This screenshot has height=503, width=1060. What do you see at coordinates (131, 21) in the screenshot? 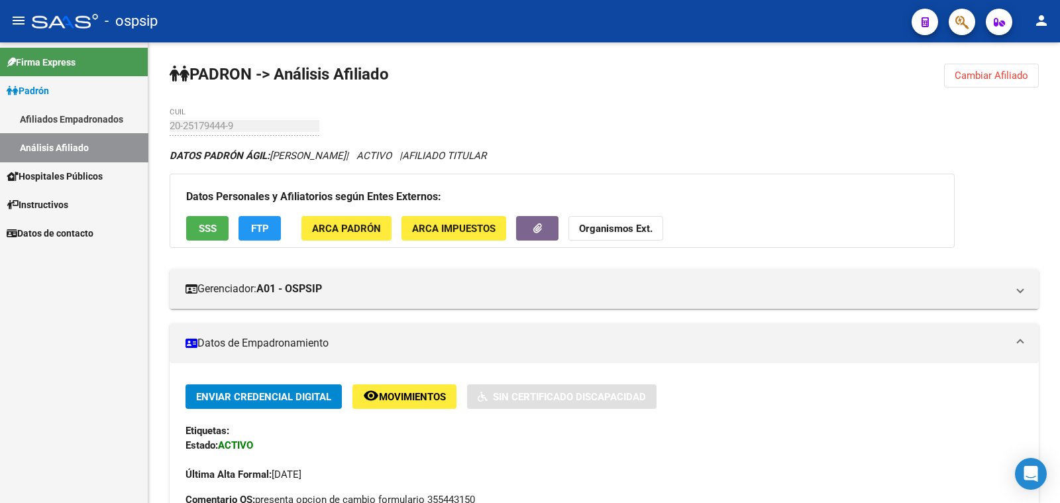
I see `span: - ospsip` at bounding box center [131, 21].